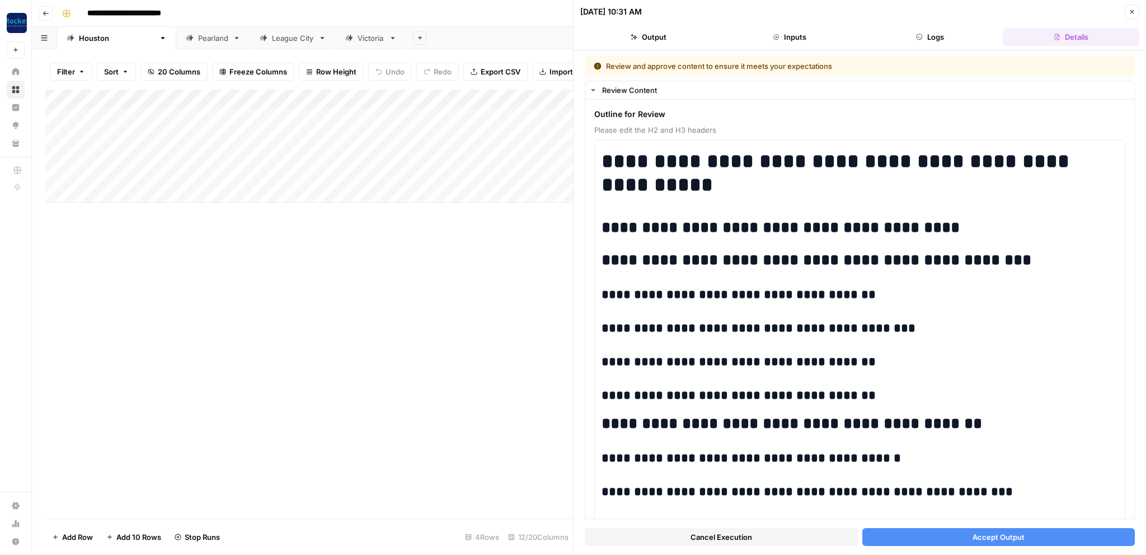 The width and height of the screenshot is (1146, 555). Describe the element at coordinates (253, 72) in the screenshot. I see `button: Freeze Columns` at that location.